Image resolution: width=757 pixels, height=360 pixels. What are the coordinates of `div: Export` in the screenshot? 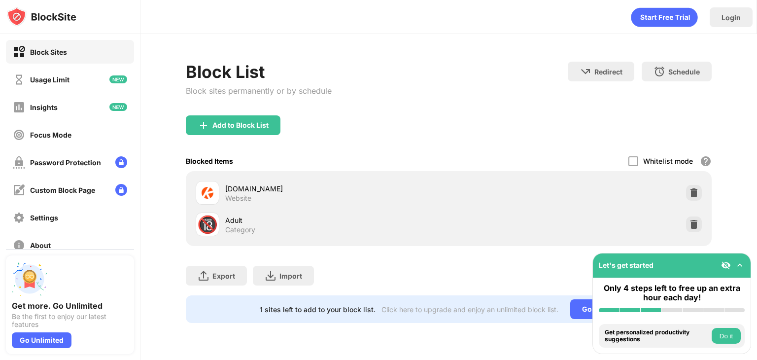 It's located at (224, 276).